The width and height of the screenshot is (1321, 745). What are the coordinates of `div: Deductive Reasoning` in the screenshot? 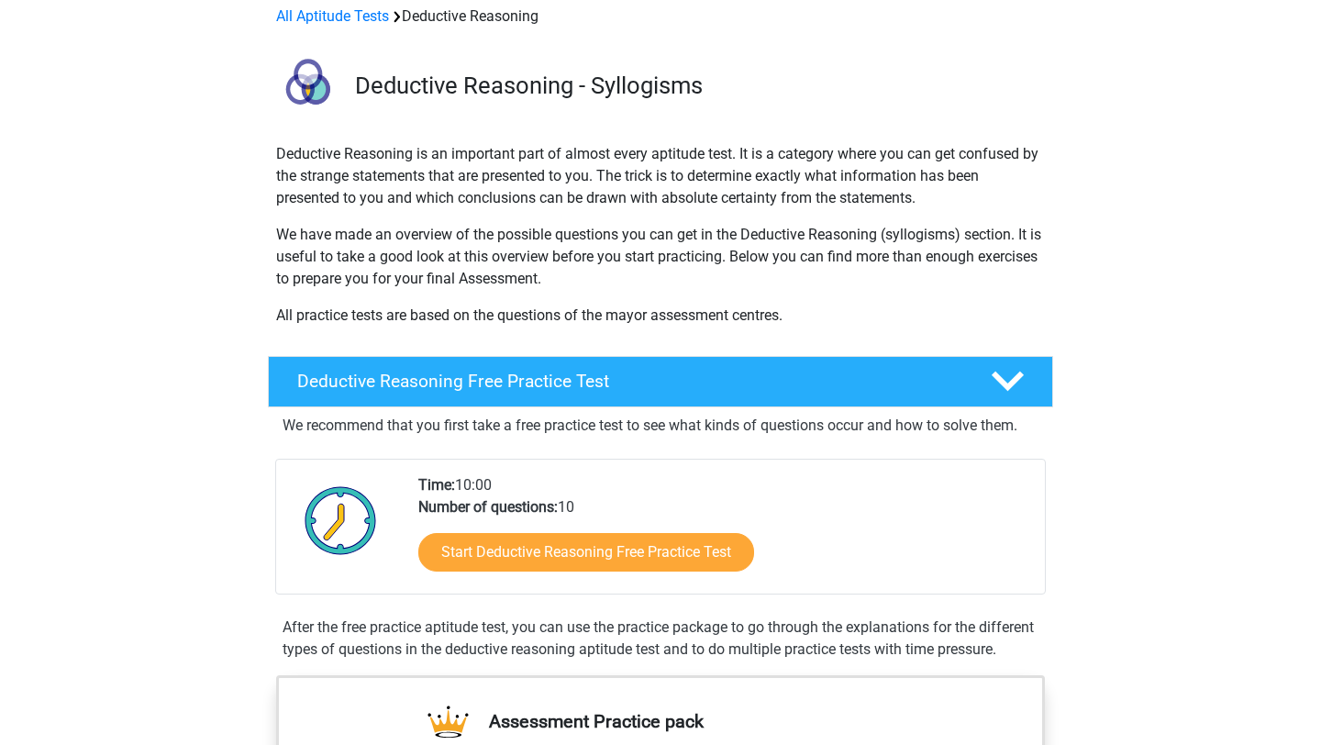 It's located at (660, 17).